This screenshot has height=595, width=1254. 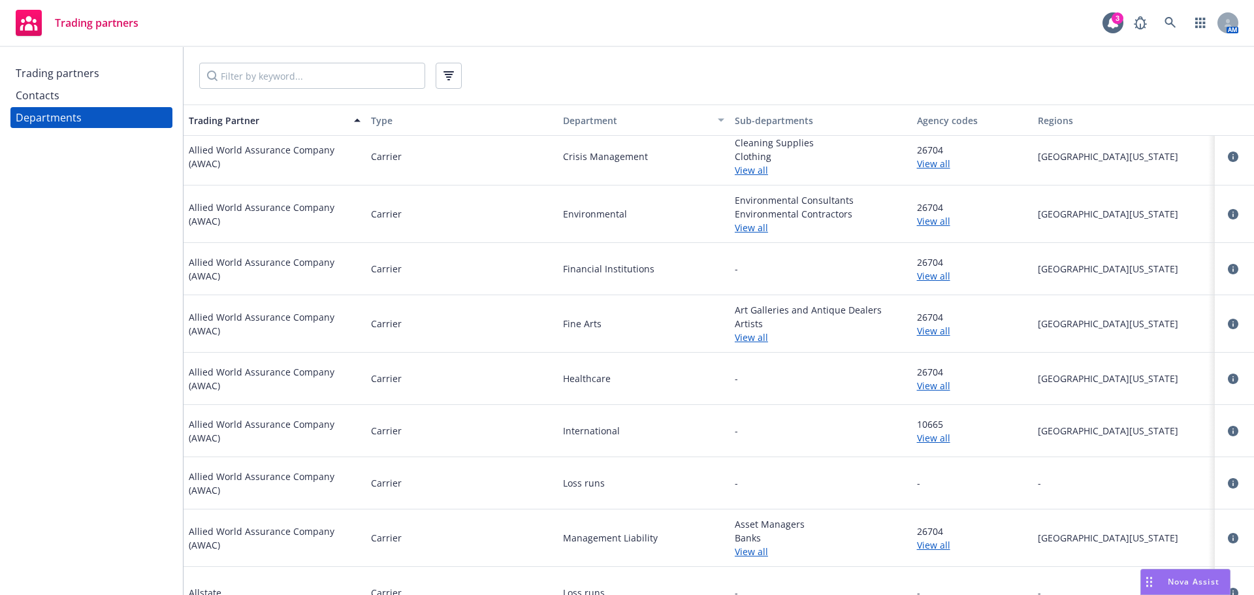 What do you see at coordinates (820, 524) in the screenshot?
I see `span: Asset Managers` at bounding box center [820, 524].